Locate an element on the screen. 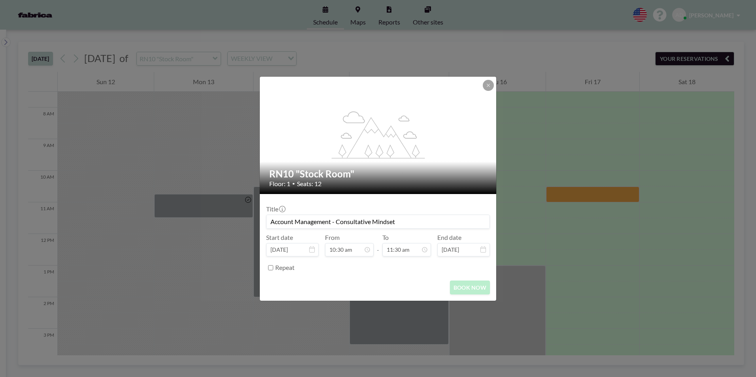  label: Repeat is located at coordinates (285, 268).